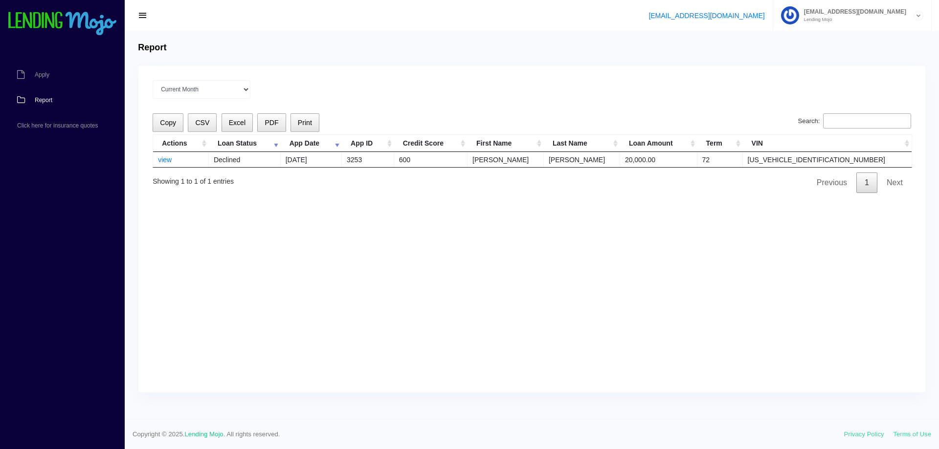  What do you see at coordinates (168, 123) in the screenshot?
I see `span: Copy` at bounding box center [168, 123].